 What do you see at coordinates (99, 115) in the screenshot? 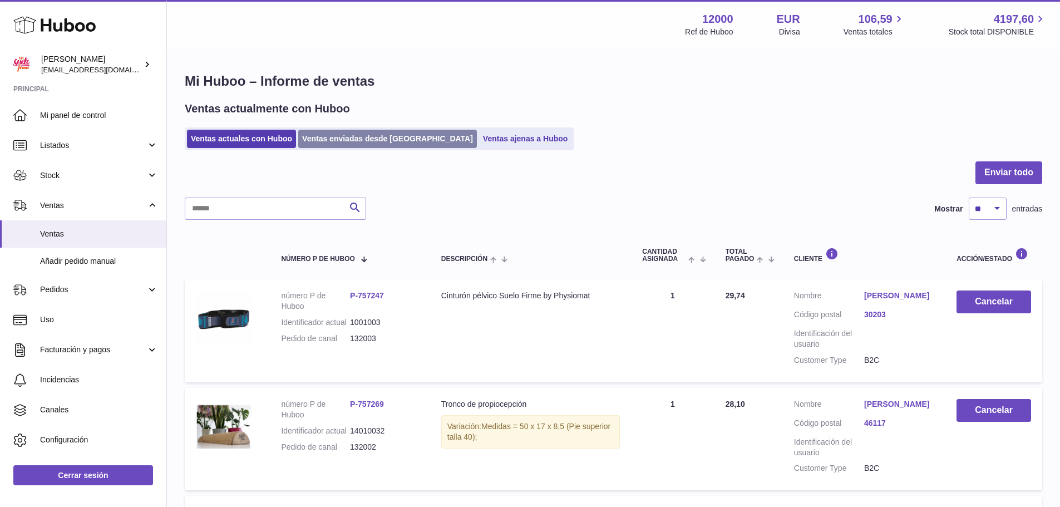
I see `span: Mi panel de control` at bounding box center [99, 115].